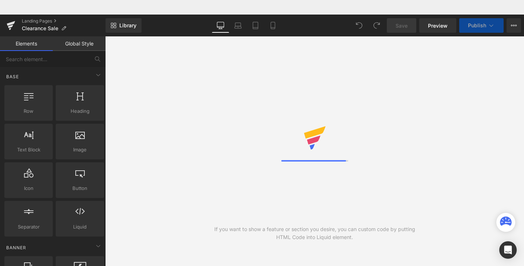 The width and height of the screenshot is (524, 266). Describe the element at coordinates (80, 111) in the screenshot. I see `span: Heading` at that location.